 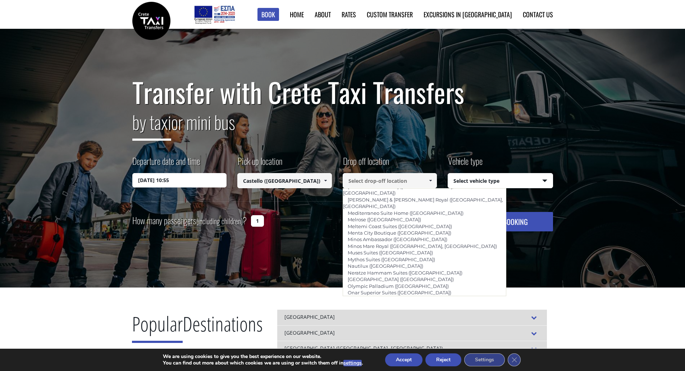 What do you see at coordinates (151, 21) in the screenshot?
I see `img: Crete Taxi Transfers | Safe Taxi Transfer Services from to Heraklion Airport, Chania Airport, Ret...` at bounding box center [151, 21].